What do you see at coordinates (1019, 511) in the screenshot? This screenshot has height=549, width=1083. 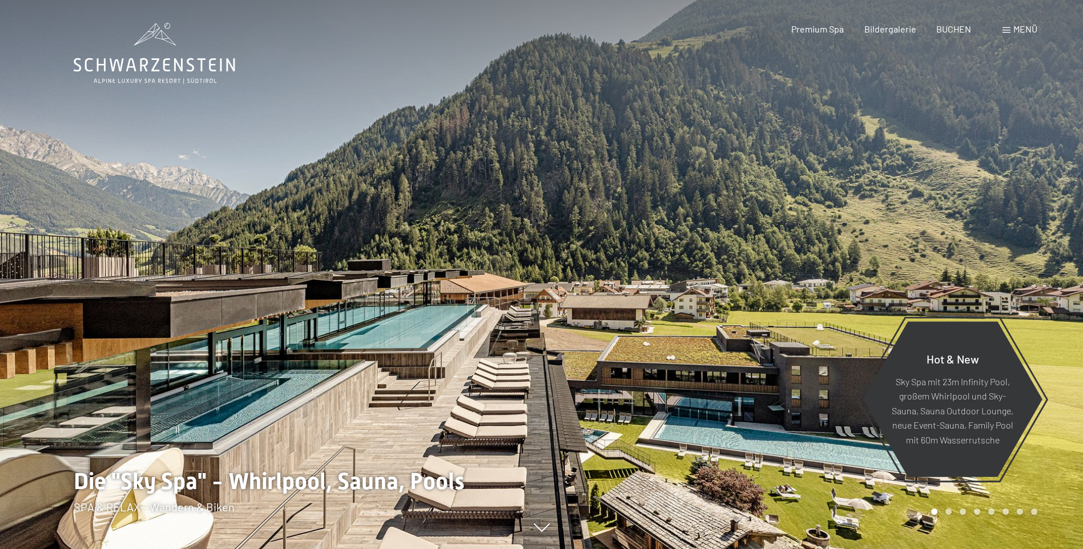 I see `div: Carousel Page 7` at bounding box center [1019, 511].